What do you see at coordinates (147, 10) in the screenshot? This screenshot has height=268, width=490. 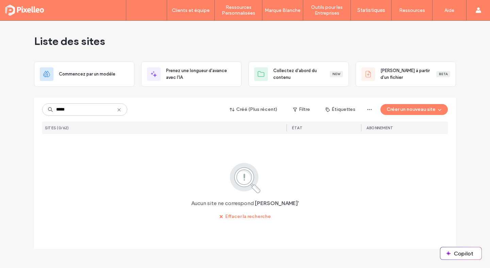 I see `label: Sites` at bounding box center [147, 10].